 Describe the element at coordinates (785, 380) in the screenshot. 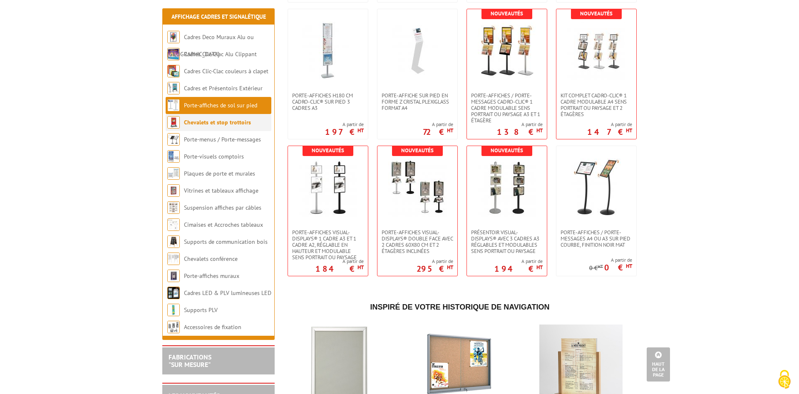

I see `img: Cookies (fenêtre modale)` at that location.